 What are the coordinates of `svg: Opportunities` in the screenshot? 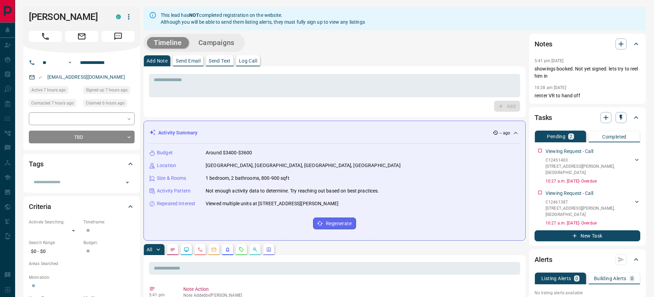 It's located at (255, 249).